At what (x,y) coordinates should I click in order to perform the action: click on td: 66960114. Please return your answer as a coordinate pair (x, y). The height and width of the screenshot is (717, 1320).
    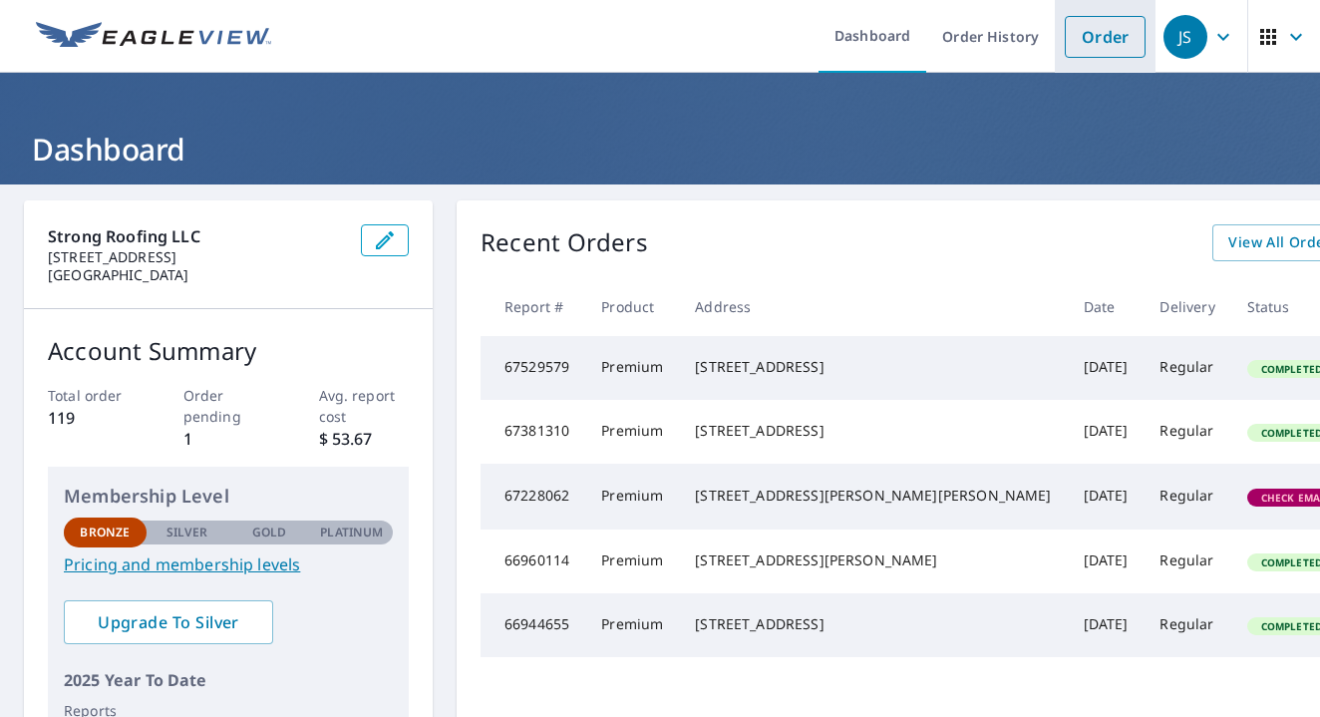
    Looking at the image, I should click on (532, 561).